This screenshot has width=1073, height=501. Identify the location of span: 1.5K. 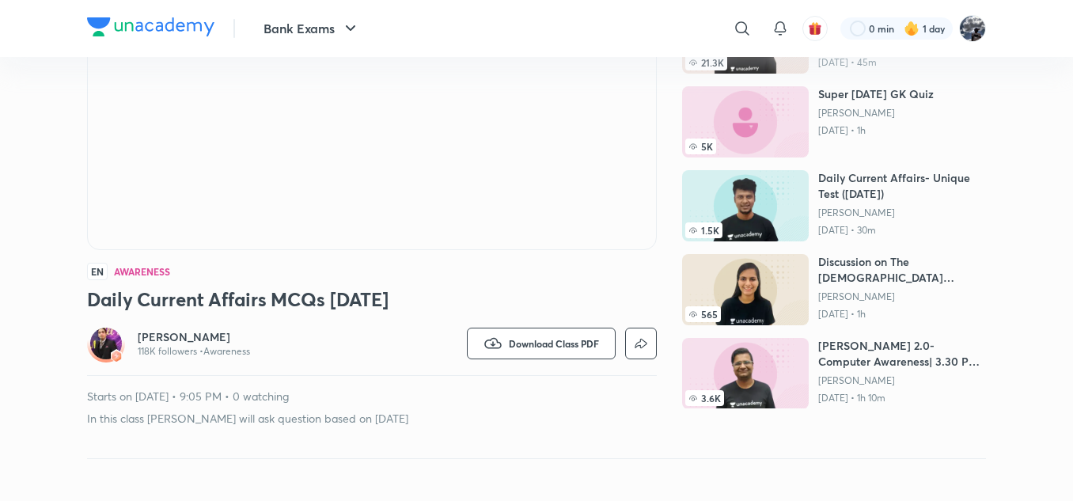
(704, 230).